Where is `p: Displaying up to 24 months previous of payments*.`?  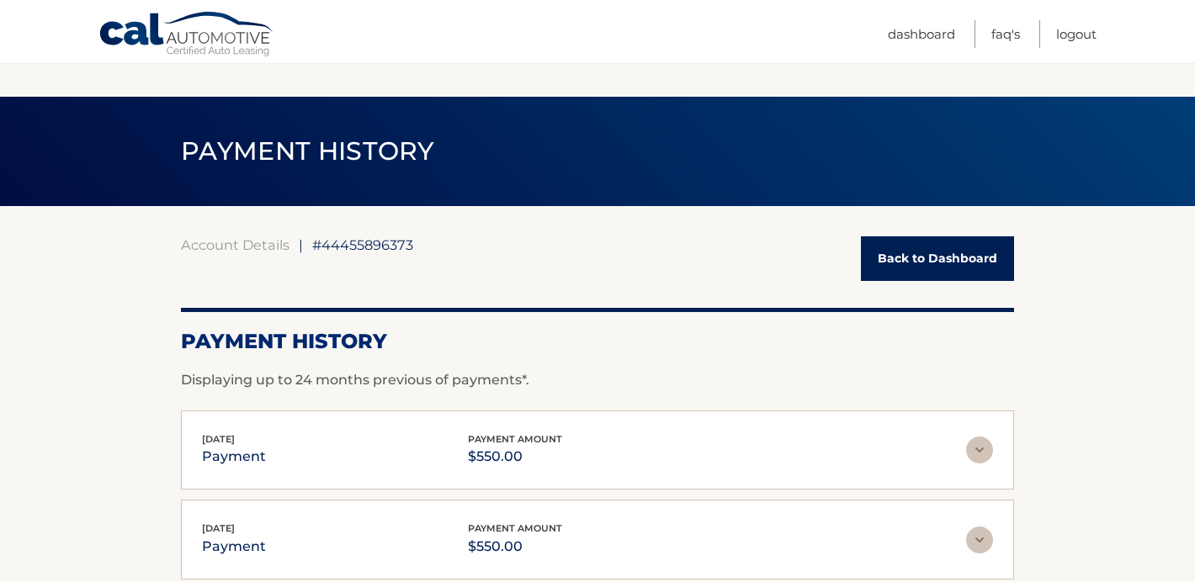
p: Displaying up to 24 months previous of payments*. is located at coordinates (597, 380).